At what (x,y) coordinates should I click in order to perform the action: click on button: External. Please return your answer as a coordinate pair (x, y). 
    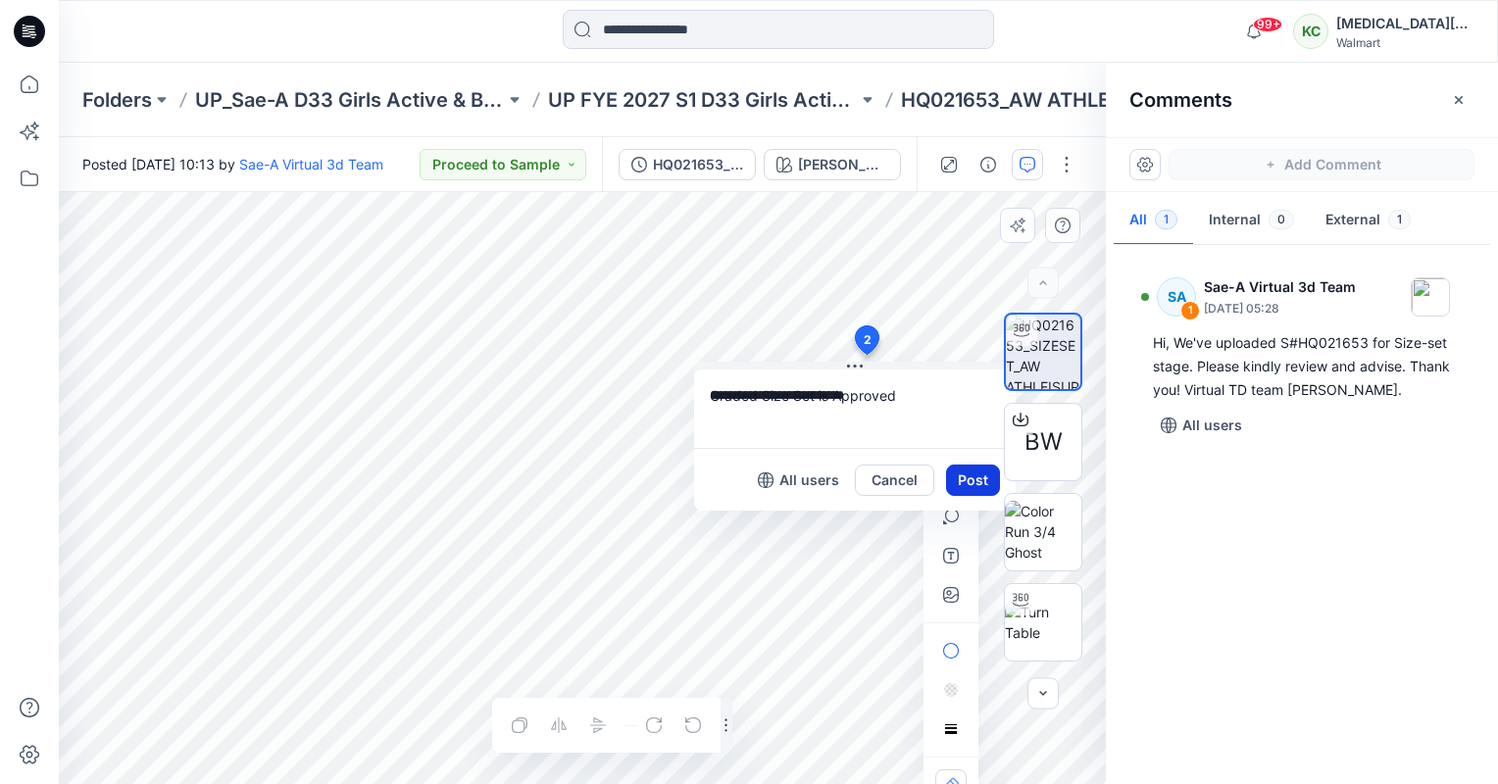
    Looking at the image, I should click on (1368, 221).